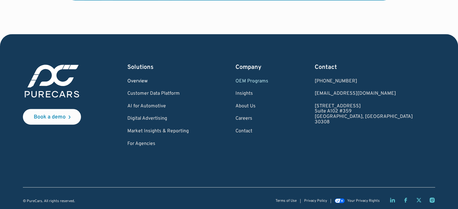 The width and height of the screenshot is (458, 209). Describe the element at coordinates (286, 201) in the screenshot. I see `a: Terms of Use` at that location.